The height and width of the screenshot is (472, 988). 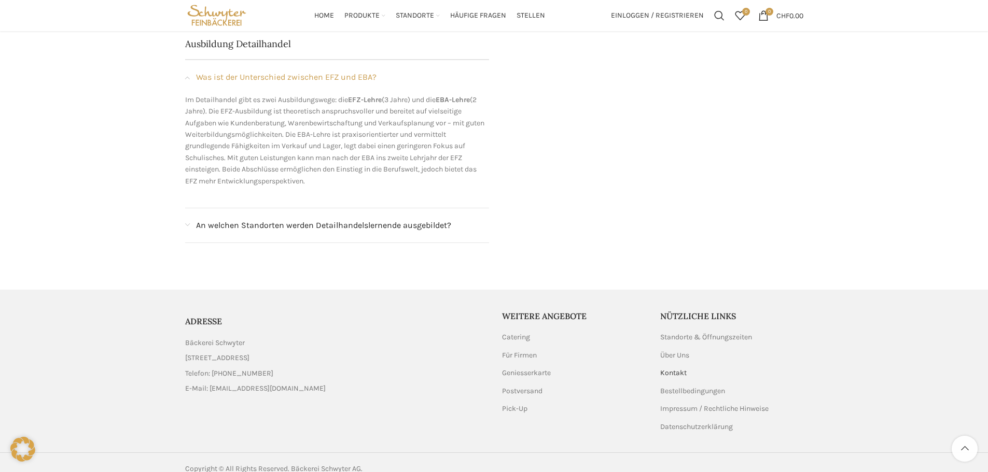 I want to click on span: Home, so click(x=324, y=16).